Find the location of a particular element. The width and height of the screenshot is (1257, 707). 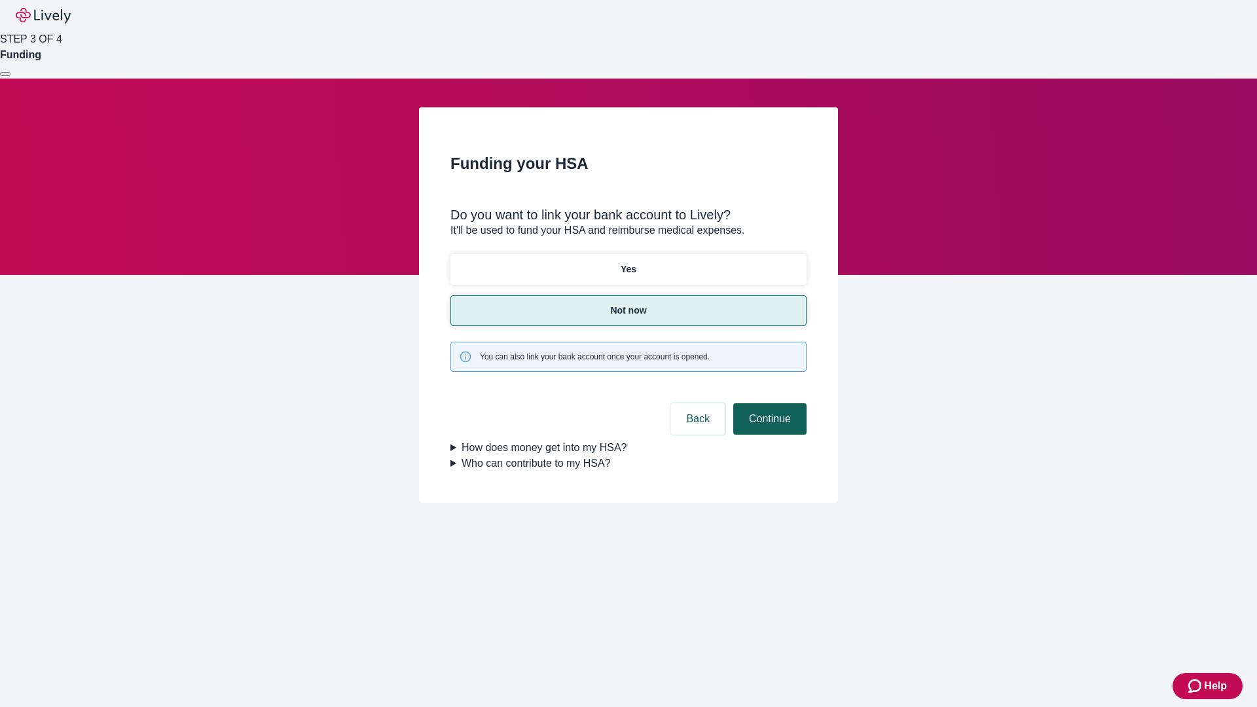

summary: How does money get into my HSA? is located at coordinates (629, 448).